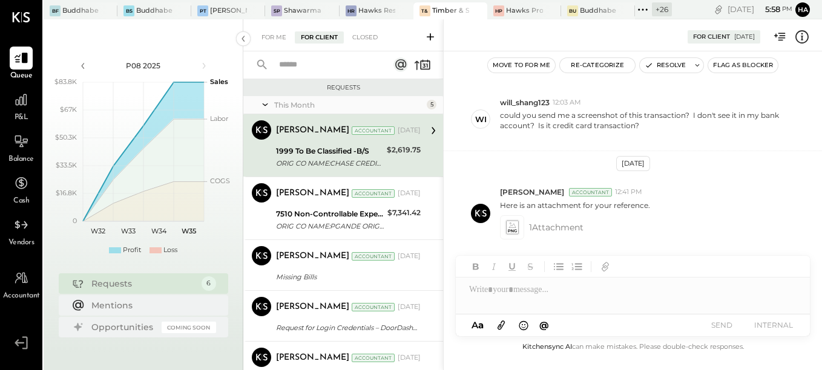 Image resolution: width=822 pixels, height=370 pixels. I want to click on div: BS, so click(129, 11).